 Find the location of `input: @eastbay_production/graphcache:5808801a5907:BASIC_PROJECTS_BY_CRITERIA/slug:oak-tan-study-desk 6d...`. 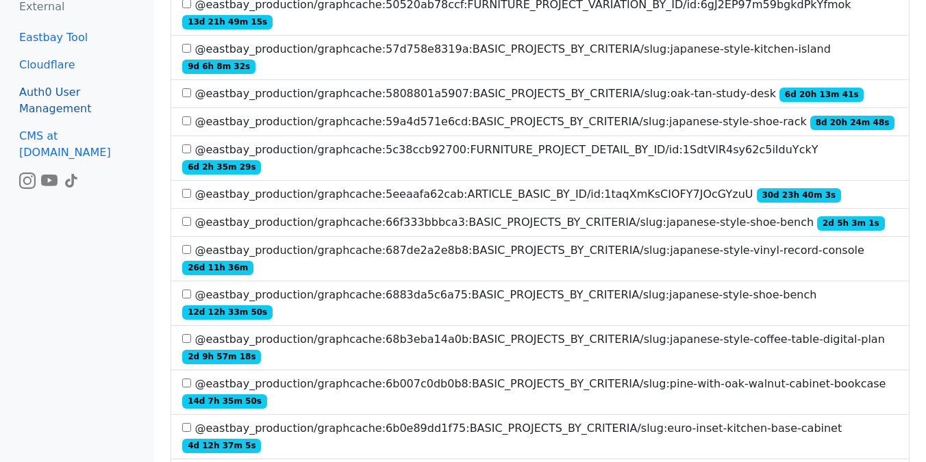

input: @eastbay_production/graphcache:5808801a5907:BASIC_PROJECTS_BY_CRITERIA/slug:oak-tan-study-desk 6d... is located at coordinates (186, 92).